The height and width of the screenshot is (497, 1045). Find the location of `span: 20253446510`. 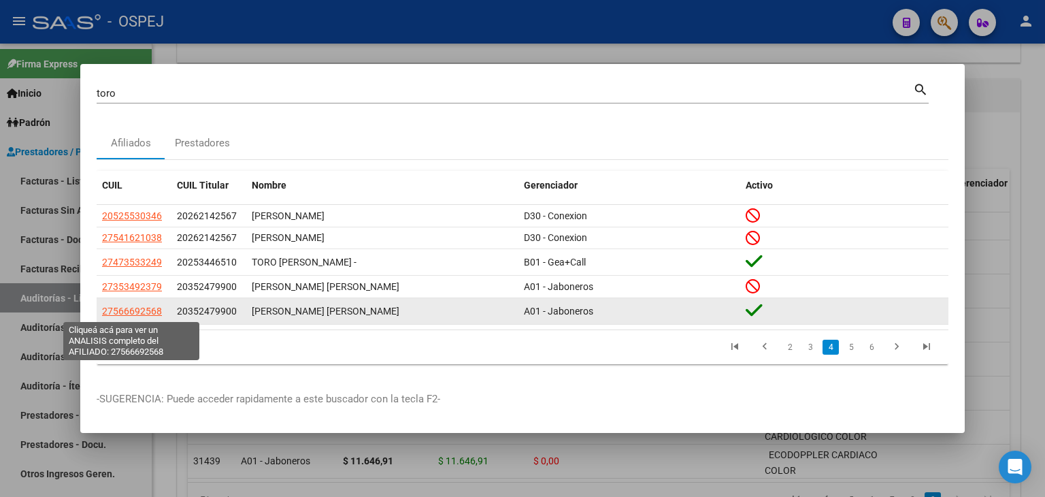

span: 20253446510 is located at coordinates (207, 262).